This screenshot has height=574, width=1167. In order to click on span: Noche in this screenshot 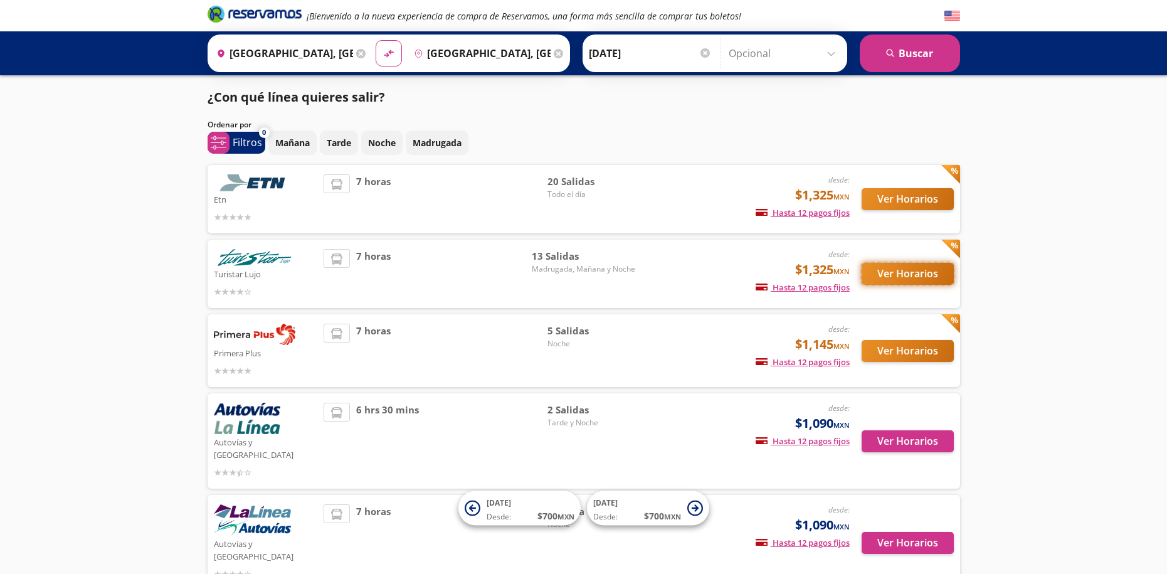, I will do `click(591, 344)`.